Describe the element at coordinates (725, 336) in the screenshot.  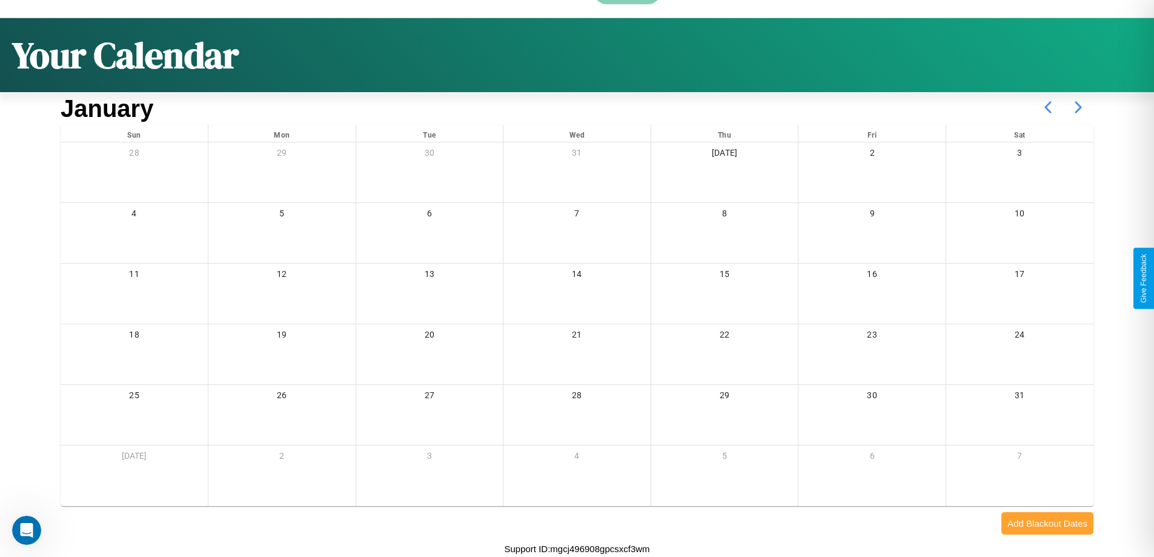
I see `div: 22` at that location.